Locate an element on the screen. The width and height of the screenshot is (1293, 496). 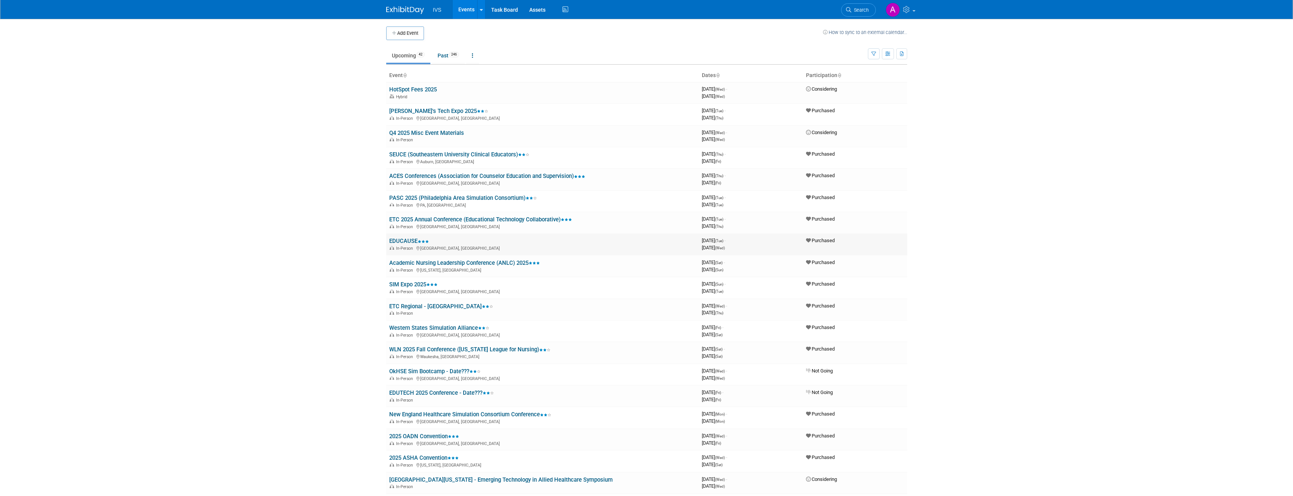
span: (Sat) is located at coordinates (719, 356).